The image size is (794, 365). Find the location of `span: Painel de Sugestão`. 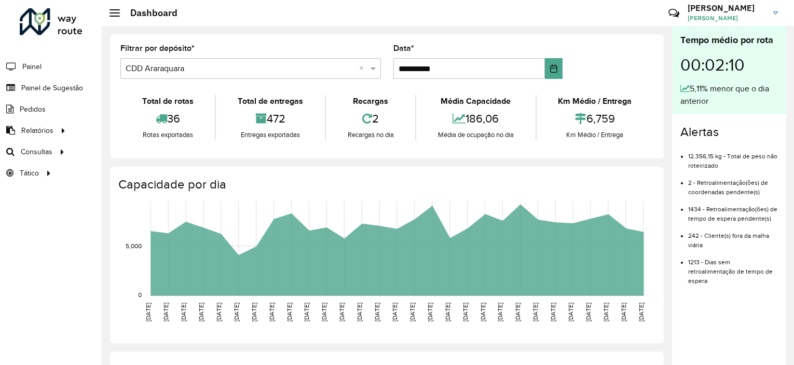

span: Painel de Sugestão is located at coordinates (52, 88).